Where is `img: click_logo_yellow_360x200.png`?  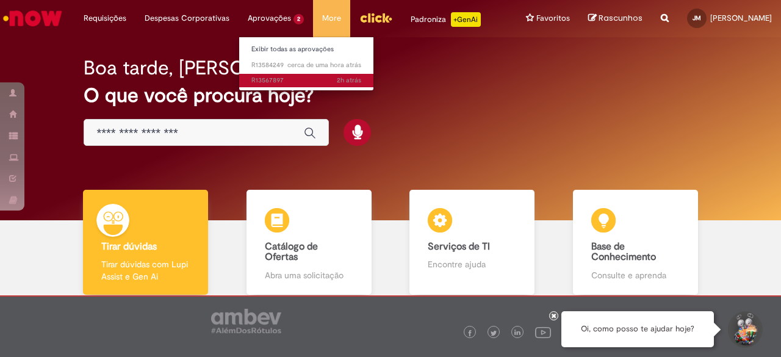
img: click_logo_yellow_360x200.png is located at coordinates (376, 18).